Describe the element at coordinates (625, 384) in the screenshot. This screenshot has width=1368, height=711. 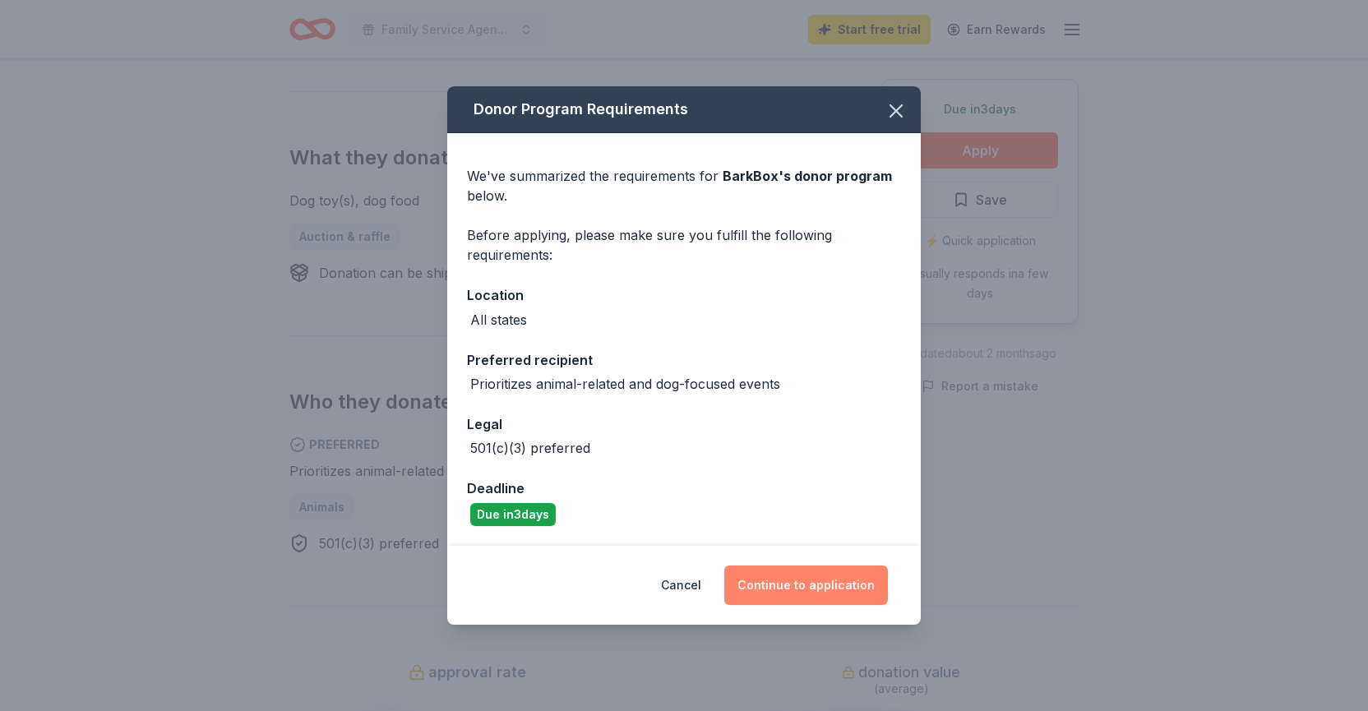
I see `div: Prioritizes animal-related and dog-focused events` at that location.